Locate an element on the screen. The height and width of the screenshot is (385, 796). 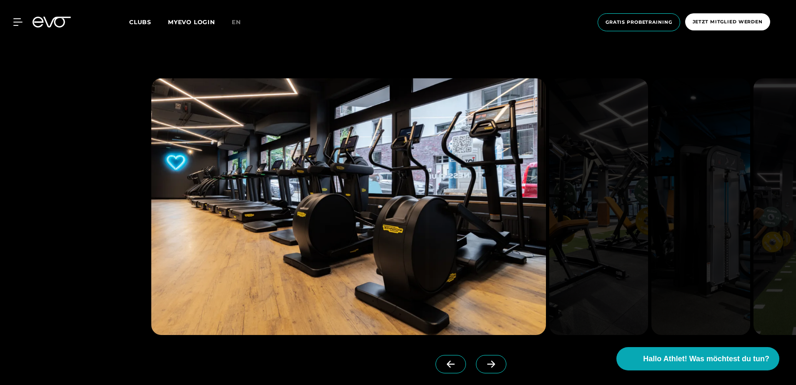
a: Clubs is located at coordinates (148, 22).